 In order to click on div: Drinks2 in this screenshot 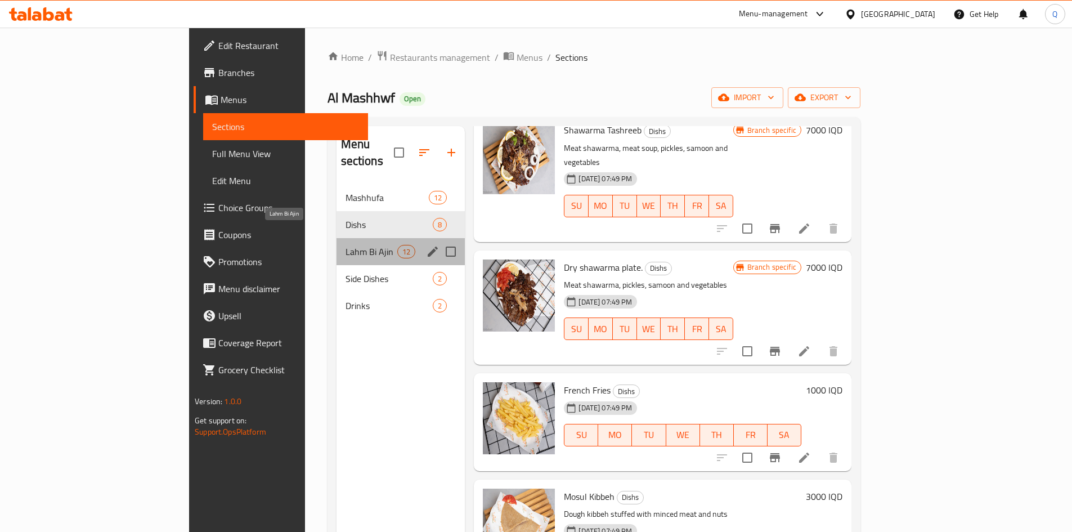, I will do `click(401, 306)`.